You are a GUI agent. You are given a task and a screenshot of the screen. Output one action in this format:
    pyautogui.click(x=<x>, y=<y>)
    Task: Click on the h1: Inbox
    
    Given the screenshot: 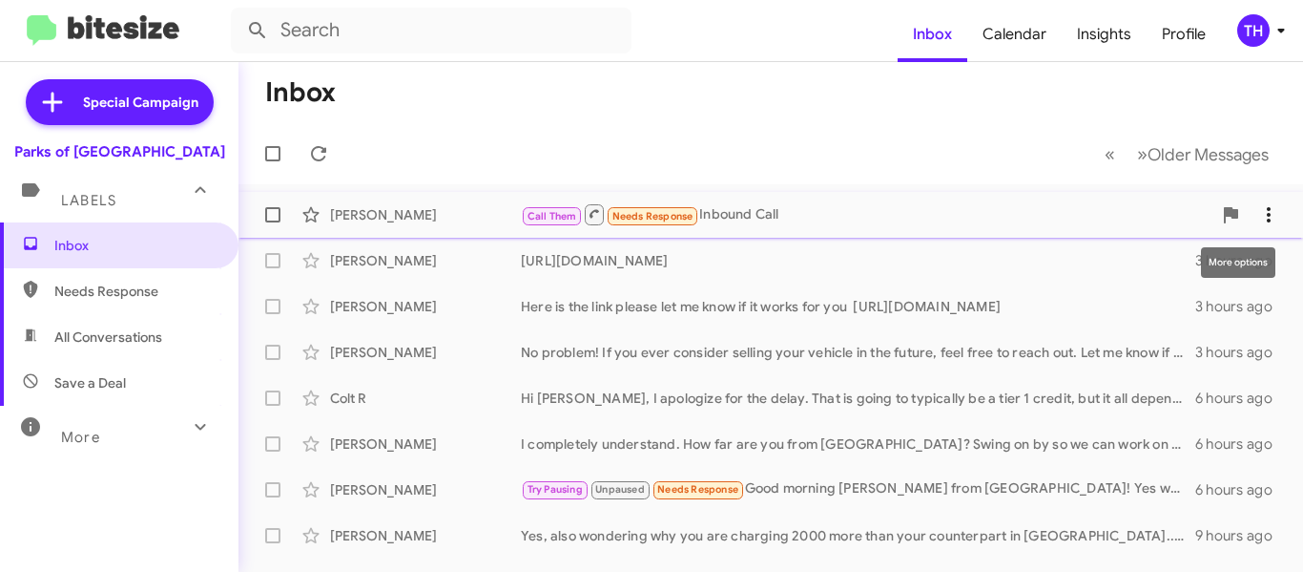 What is the action you would take?
    pyautogui.click(x=301, y=93)
    